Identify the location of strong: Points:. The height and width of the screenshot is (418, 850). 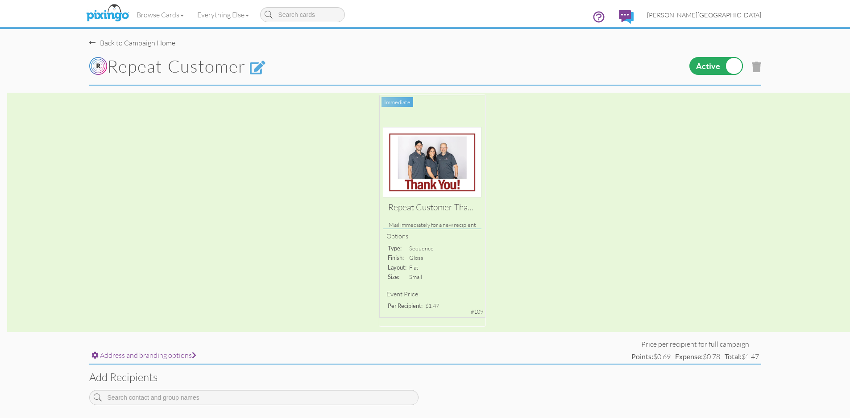
(642, 356).